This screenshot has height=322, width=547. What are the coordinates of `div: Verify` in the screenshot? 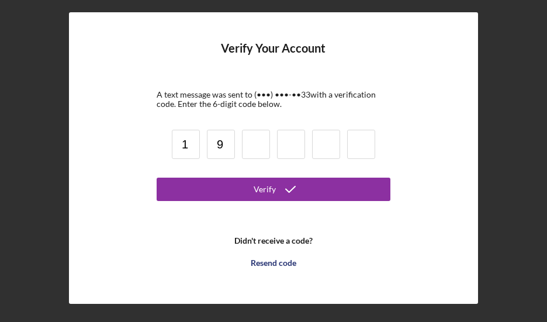 It's located at (265, 189).